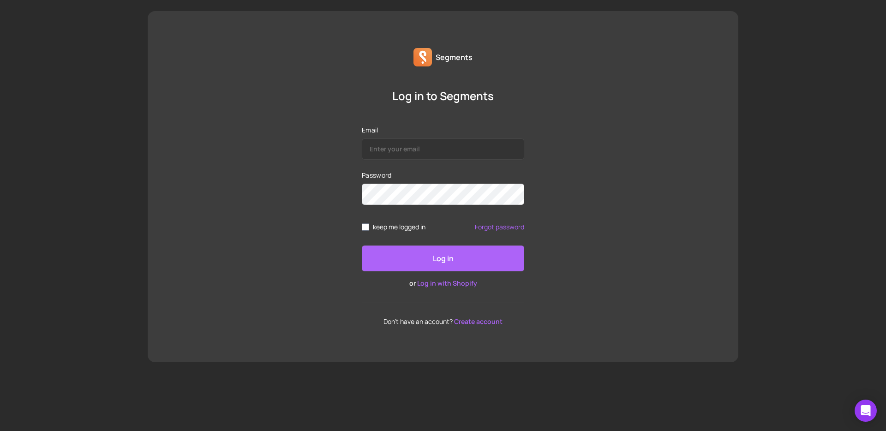  What do you see at coordinates (443, 149) in the screenshot?
I see `input: Email` at bounding box center [443, 149].